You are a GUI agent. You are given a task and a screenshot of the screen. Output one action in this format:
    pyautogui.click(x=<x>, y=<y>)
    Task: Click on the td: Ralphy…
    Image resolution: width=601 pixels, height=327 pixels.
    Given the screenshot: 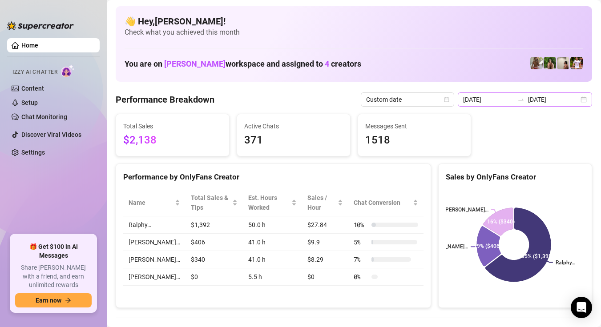 What is the action you would take?
    pyautogui.click(x=154, y=225)
    